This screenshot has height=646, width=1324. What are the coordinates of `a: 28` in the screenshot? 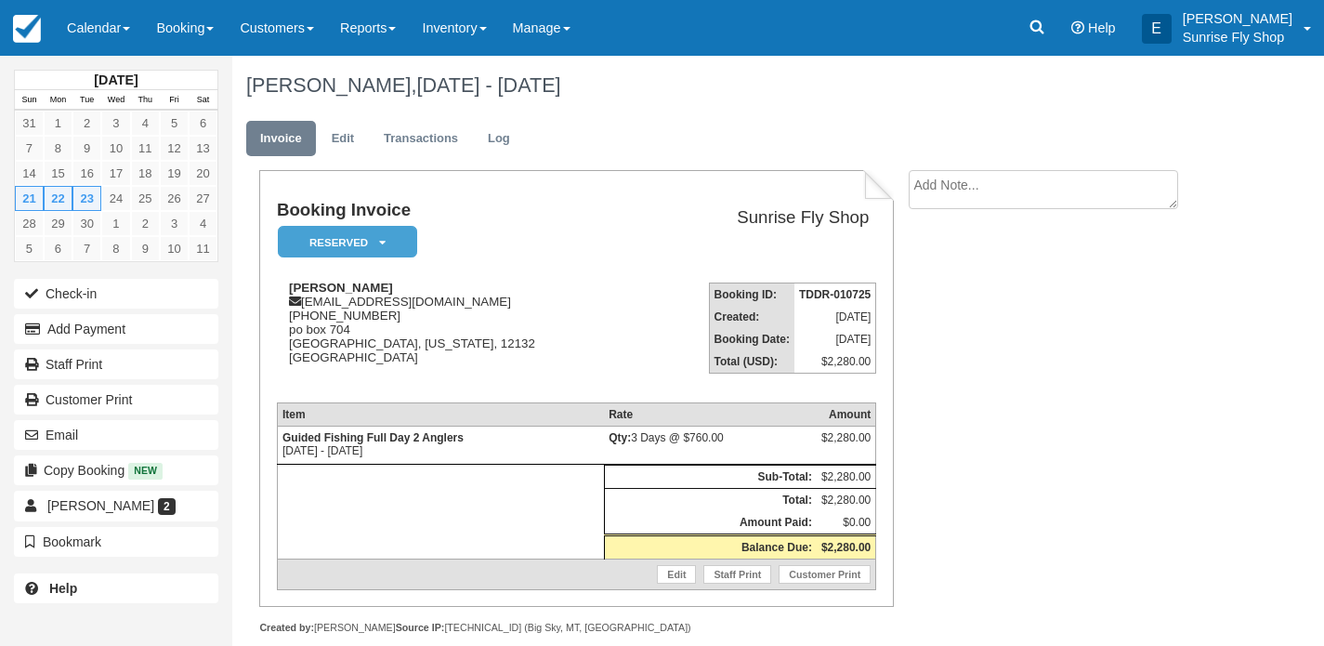 It's located at (29, 223).